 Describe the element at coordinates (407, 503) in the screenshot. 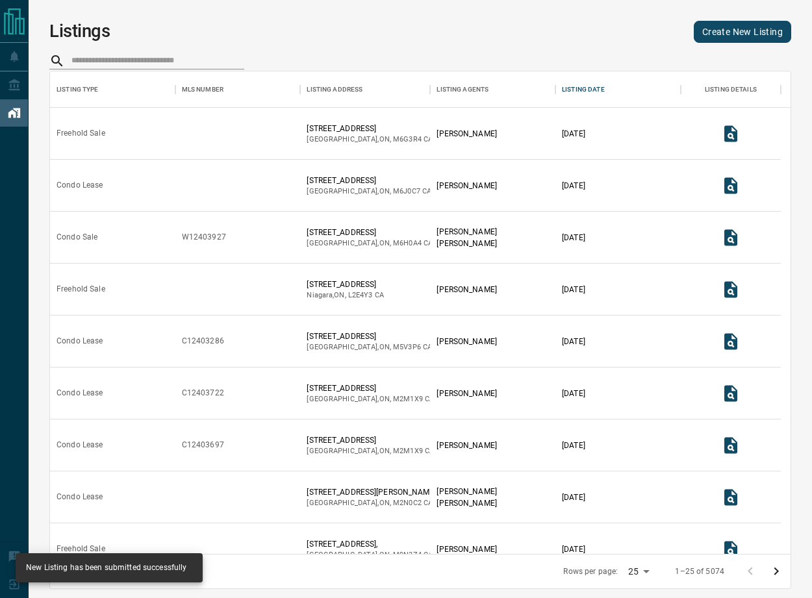

I see `span: m2n0c2` at that location.